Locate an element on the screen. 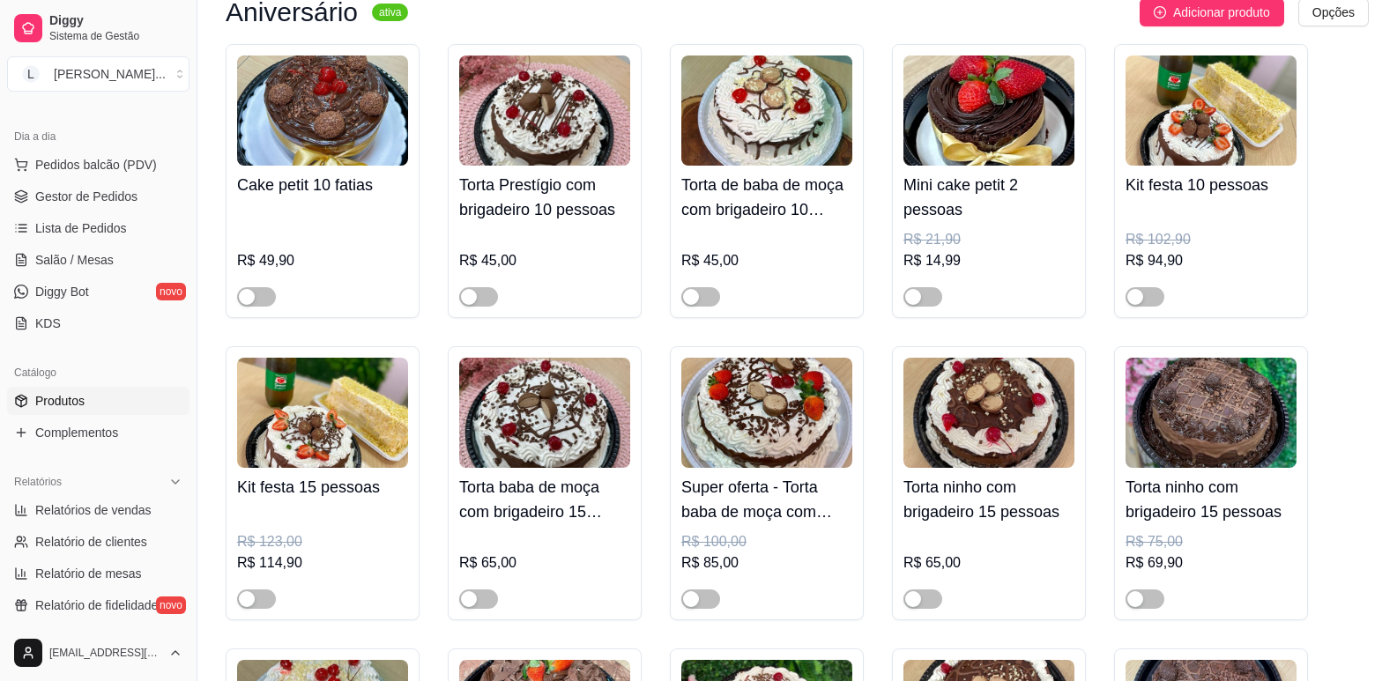  span: Salão / Mesas is located at coordinates (74, 260).